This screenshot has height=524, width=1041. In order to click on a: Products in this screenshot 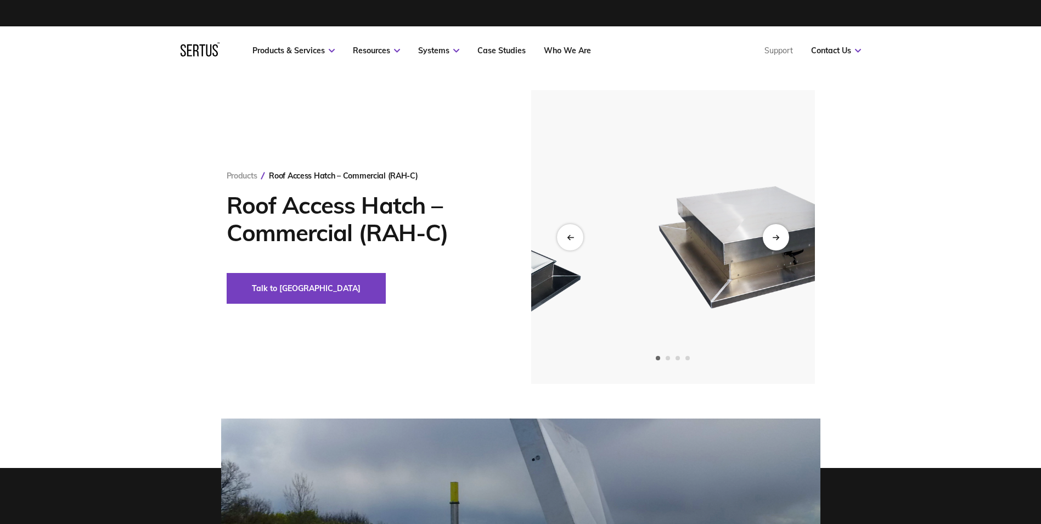, I will do `click(242, 176)`.